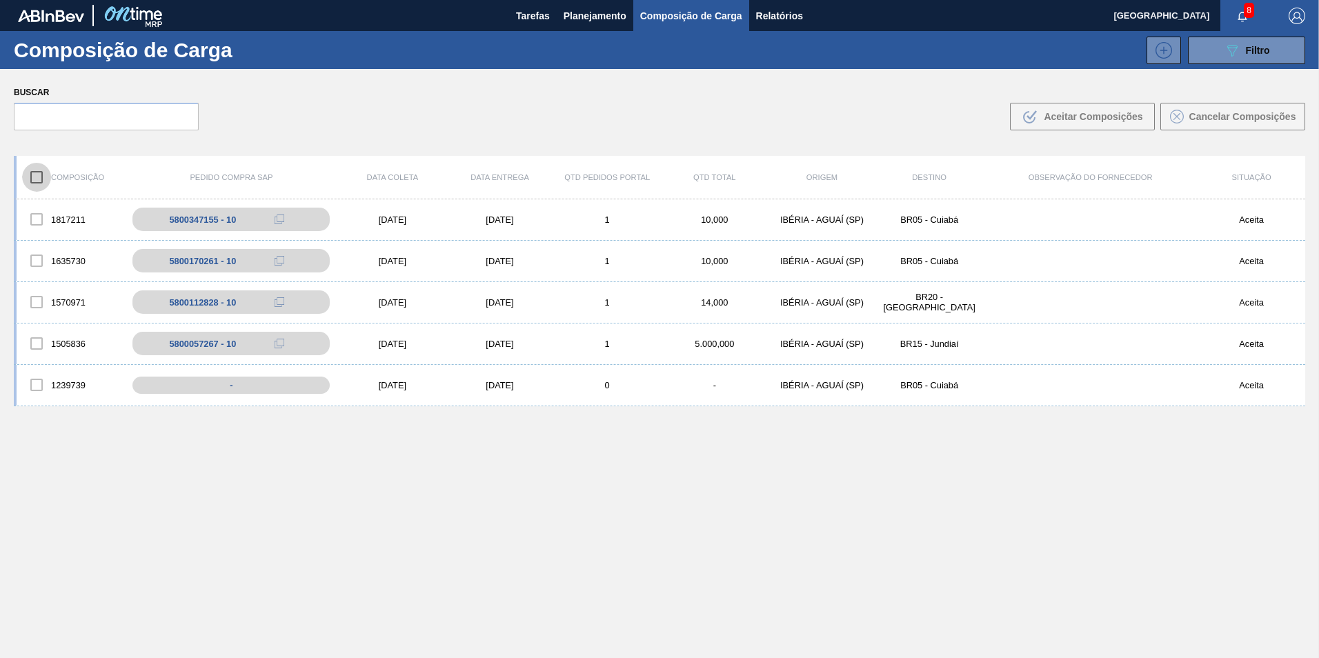  I want to click on div: 5800057267 - 10, so click(202, 343).